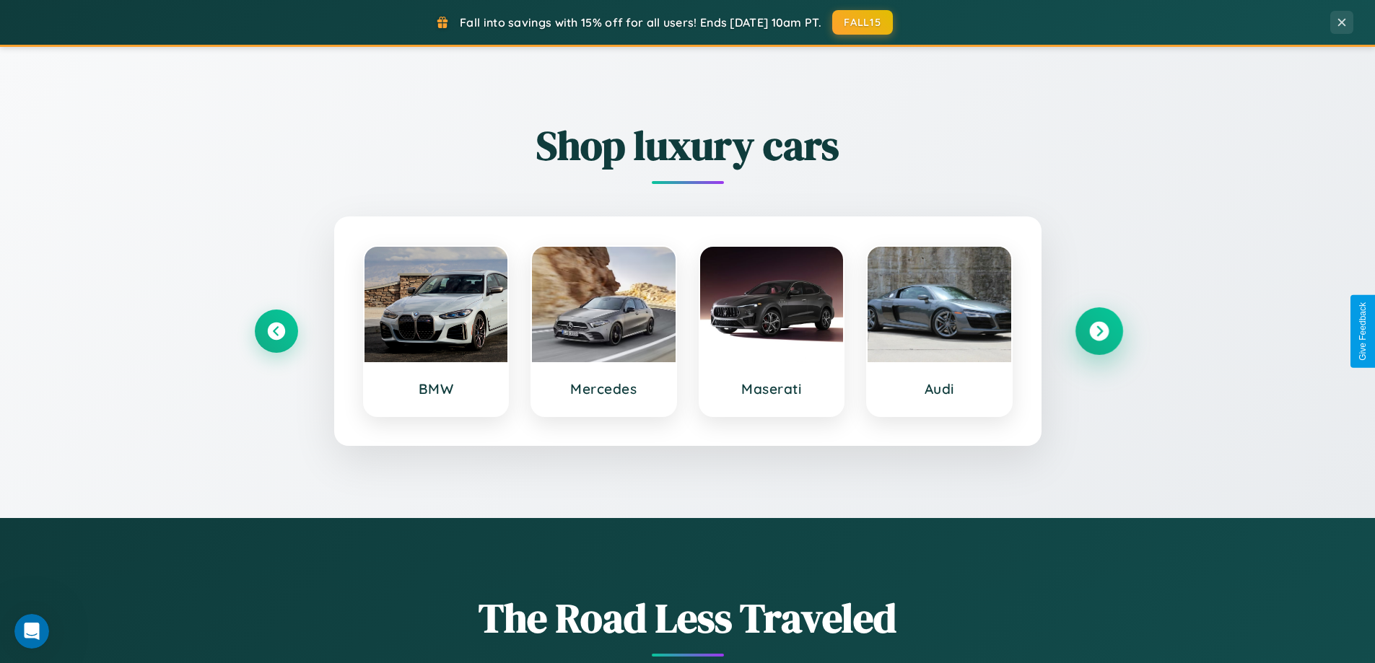  I want to click on div: Give Feedback, so click(1362, 331).